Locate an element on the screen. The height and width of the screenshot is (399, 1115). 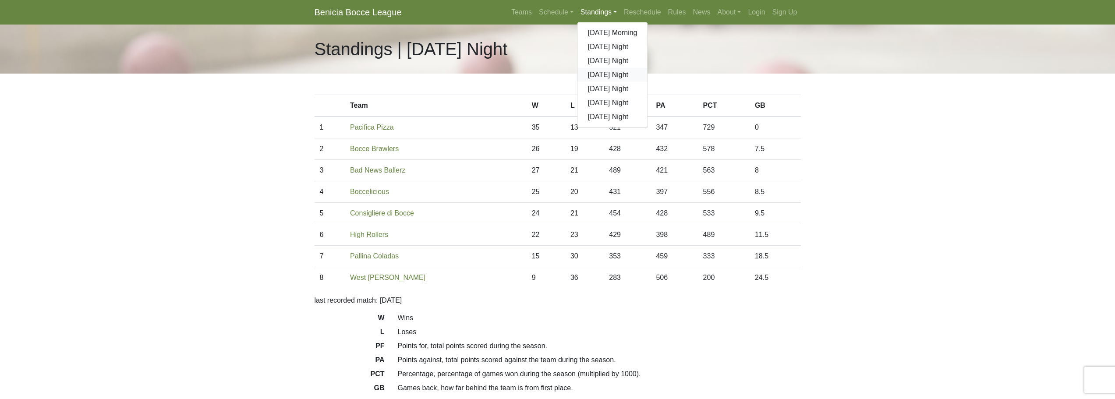
td: 432 is located at coordinates (674, 149).